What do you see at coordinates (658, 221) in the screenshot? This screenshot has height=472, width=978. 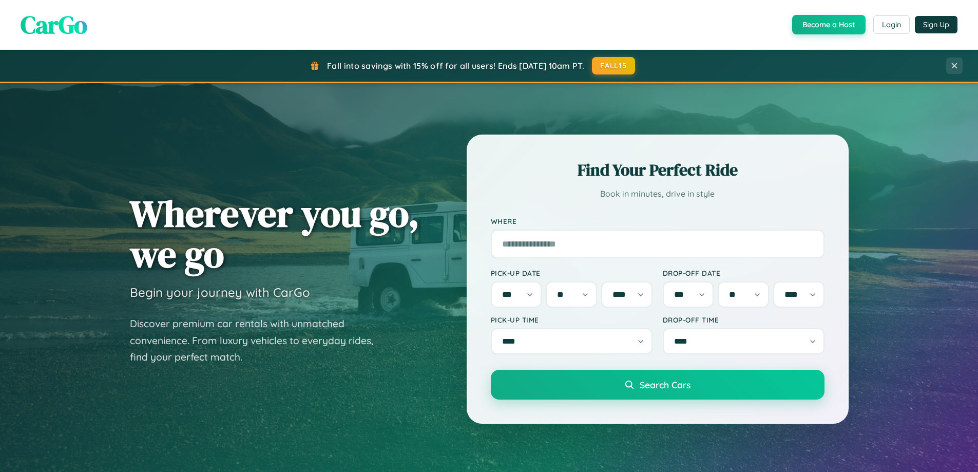 I see `label: Where` at bounding box center [658, 221].